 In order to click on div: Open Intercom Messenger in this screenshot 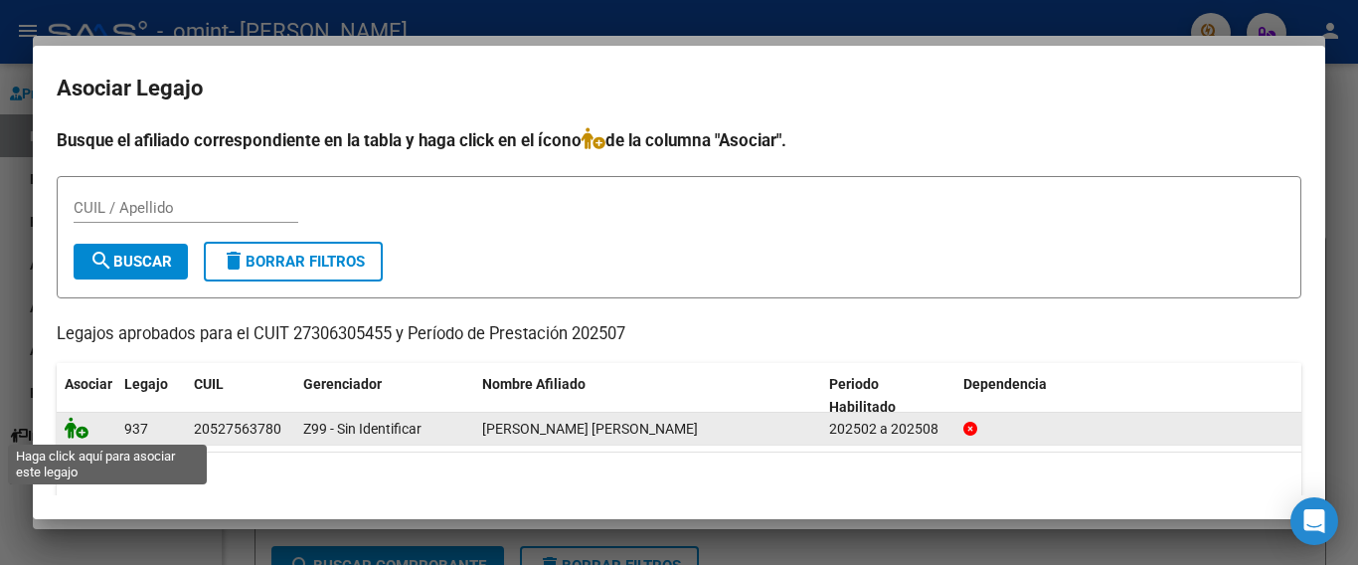, I will do `click(1314, 521)`.